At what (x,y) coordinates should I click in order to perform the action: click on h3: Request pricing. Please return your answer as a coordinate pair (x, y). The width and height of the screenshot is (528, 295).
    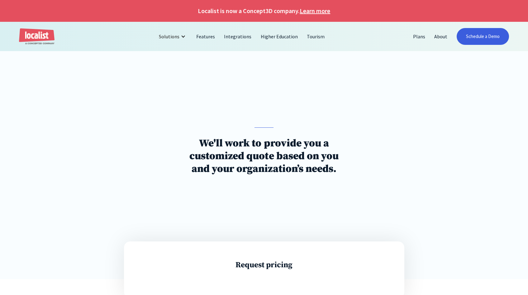
    Looking at the image, I should click on (264, 265).